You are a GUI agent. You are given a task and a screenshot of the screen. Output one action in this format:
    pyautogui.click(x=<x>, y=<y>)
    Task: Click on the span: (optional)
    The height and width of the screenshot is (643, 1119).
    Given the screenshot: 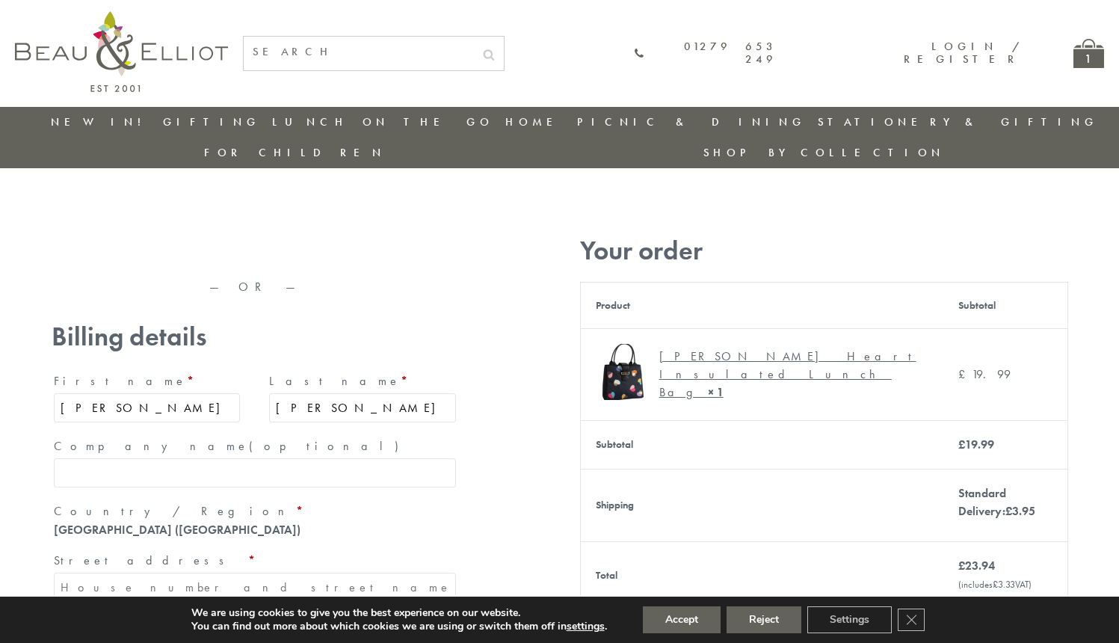 What is the action you would take?
    pyautogui.click(x=328, y=446)
    